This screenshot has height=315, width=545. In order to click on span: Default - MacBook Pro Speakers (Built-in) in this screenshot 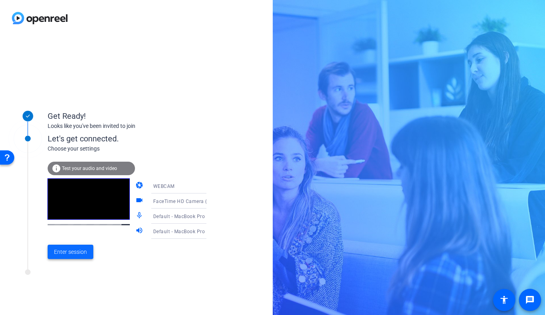, I will do `click(201, 231)`.